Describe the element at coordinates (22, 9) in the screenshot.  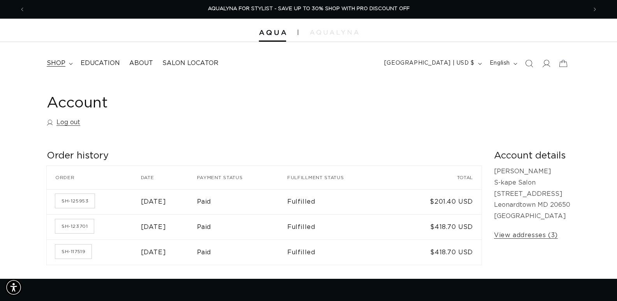
I see `button: Previous announcement` at that location.